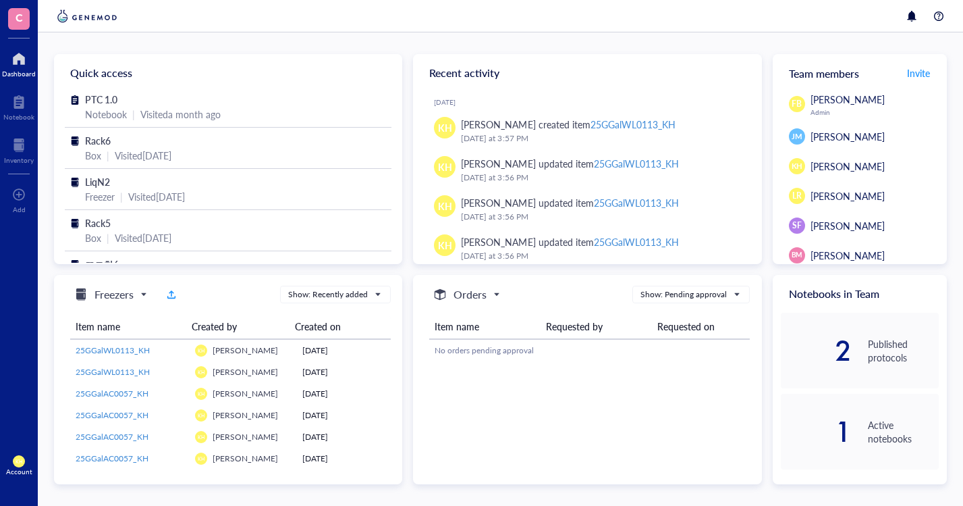 The height and width of the screenshot is (506, 963). What do you see at coordinates (97, 182) in the screenshot?
I see `span: LiqN2` at bounding box center [97, 182].